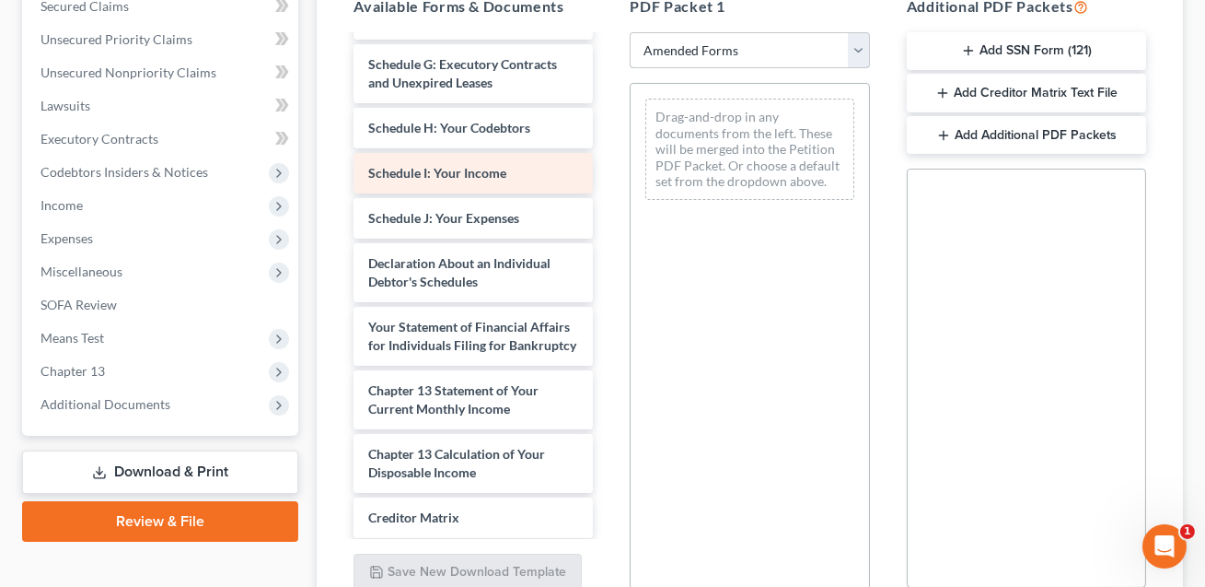  I want to click on span: Income, so click(62, 204).